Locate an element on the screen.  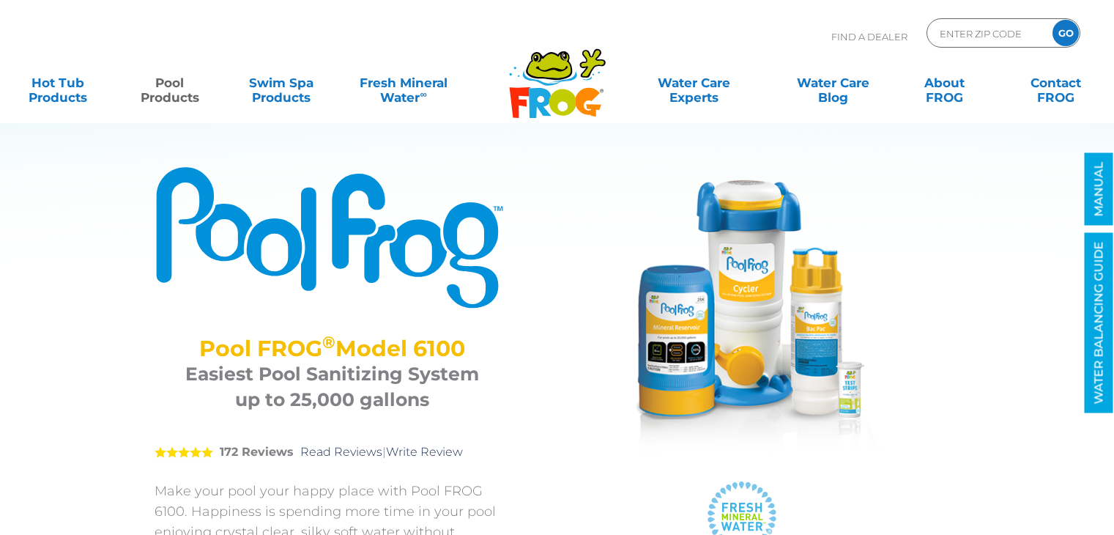
h2: Pool FROG Model 6100 is located at coordinates (332, 348).